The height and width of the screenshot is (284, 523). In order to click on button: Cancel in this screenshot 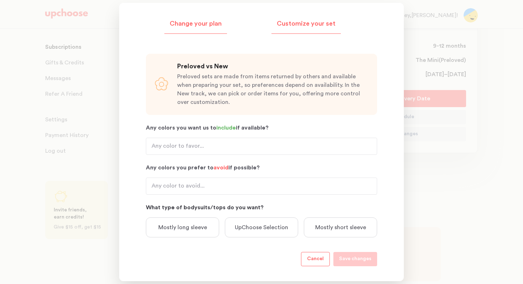, I will do `click(315, 259)`.